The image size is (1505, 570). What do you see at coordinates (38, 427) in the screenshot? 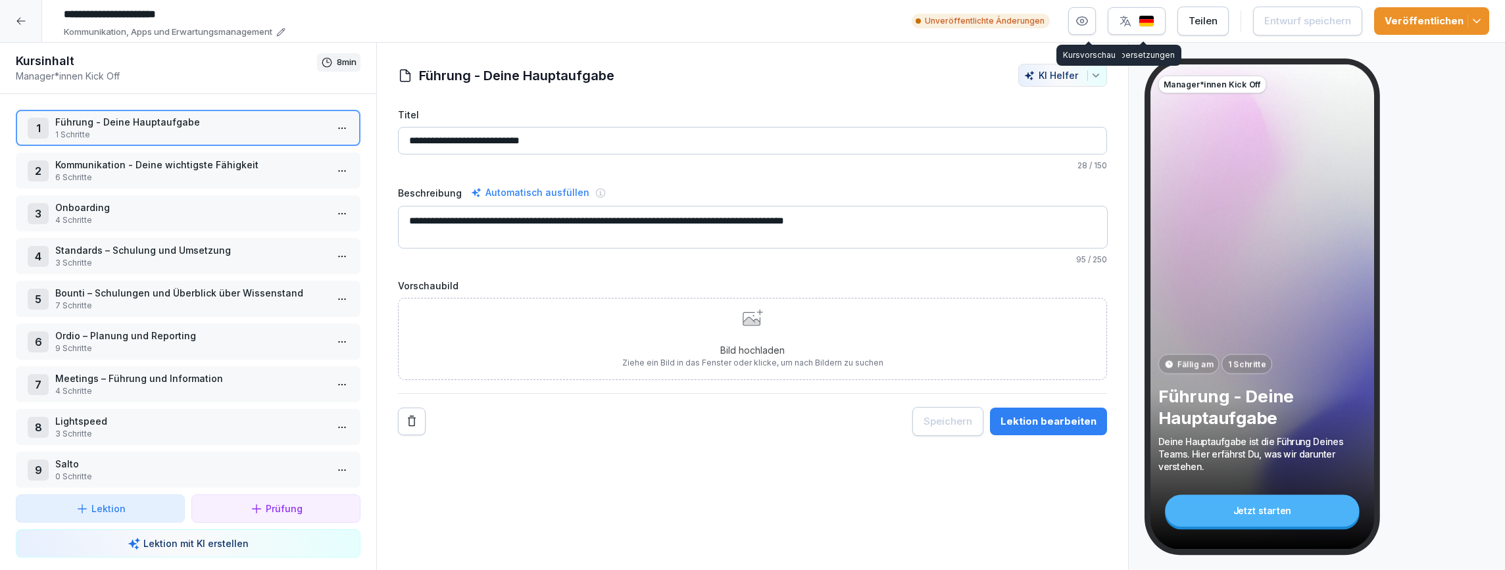
I see `div: 8` at bounding box center [38, 427].